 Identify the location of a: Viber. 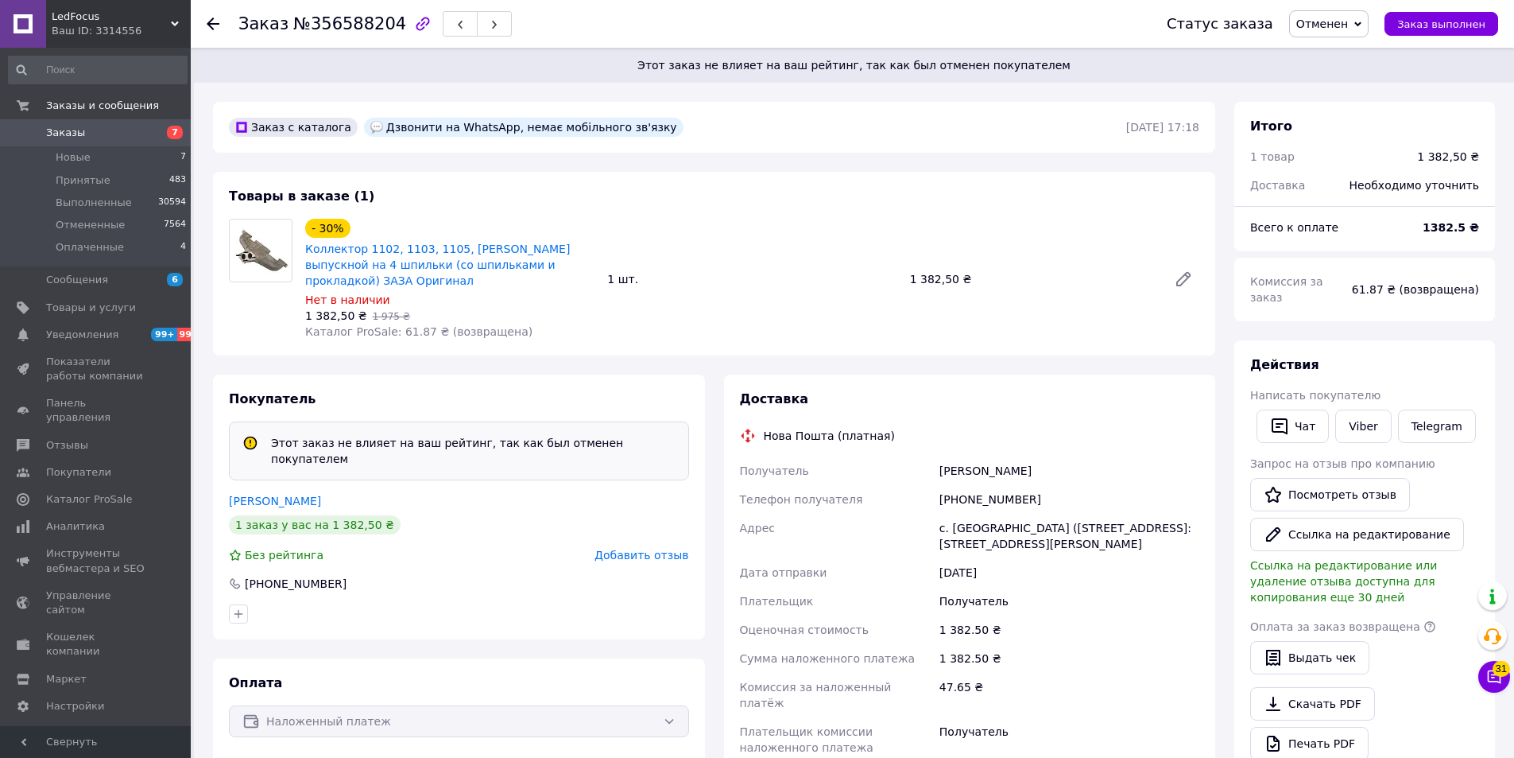
(1363, 426).